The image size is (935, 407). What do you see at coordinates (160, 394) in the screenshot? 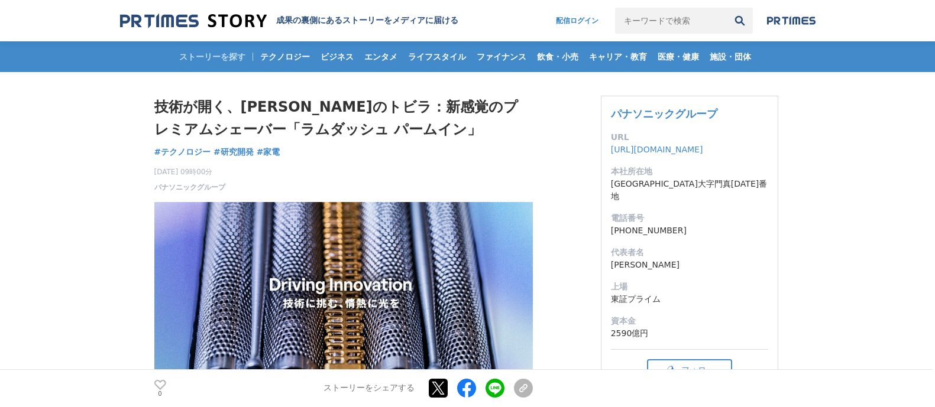
I see `p: 0` at bounding box center [160, 394].